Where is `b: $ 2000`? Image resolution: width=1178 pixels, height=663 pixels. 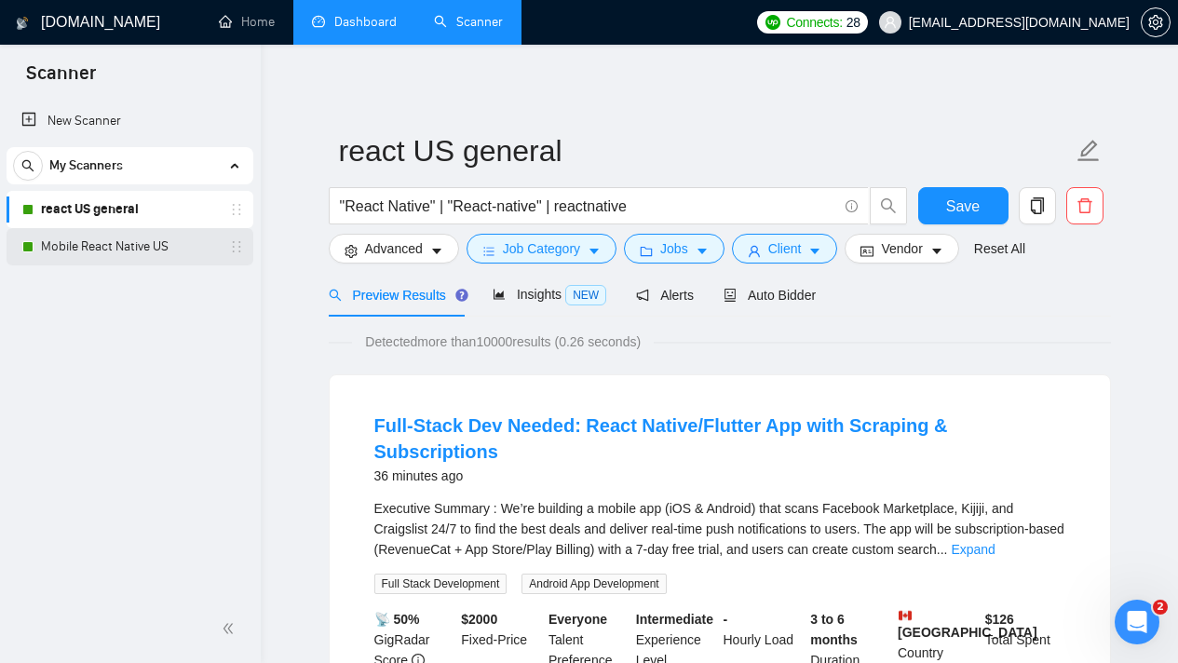
b: $ 2000 is located at coordinates (479, 619).